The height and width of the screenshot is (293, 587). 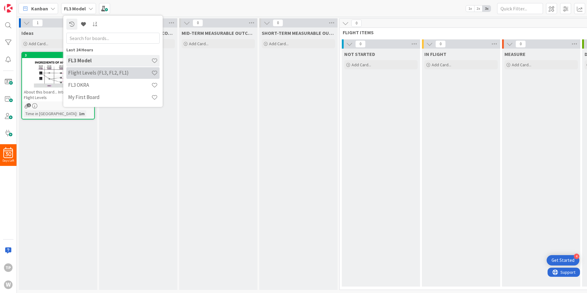 What do you see at coordinates (8, 154) in the screenshot?
I see `span: 30` at bounding box center [8, 154].